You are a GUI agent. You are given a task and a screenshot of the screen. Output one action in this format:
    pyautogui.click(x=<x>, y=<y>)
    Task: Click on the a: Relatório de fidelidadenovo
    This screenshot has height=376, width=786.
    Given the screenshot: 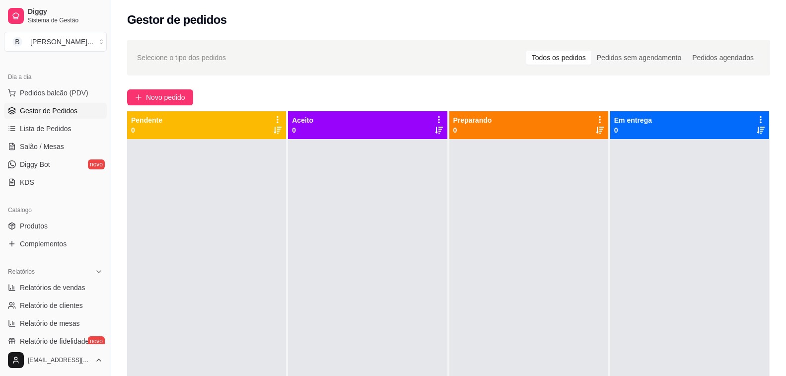 What is the action you would take?
    pyautogui.click(x=55, y=341)
    